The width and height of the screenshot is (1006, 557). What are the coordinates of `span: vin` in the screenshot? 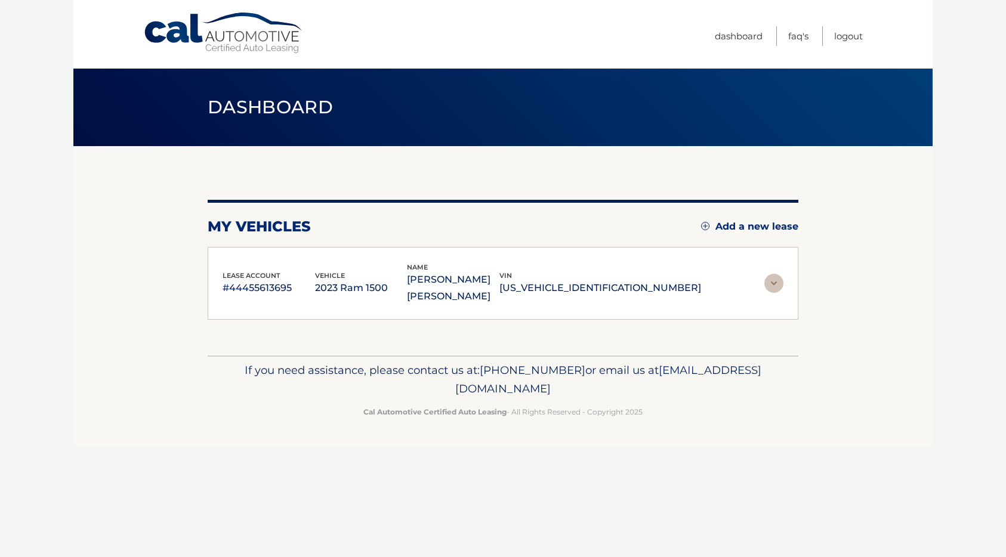 It's located at (505, 276).